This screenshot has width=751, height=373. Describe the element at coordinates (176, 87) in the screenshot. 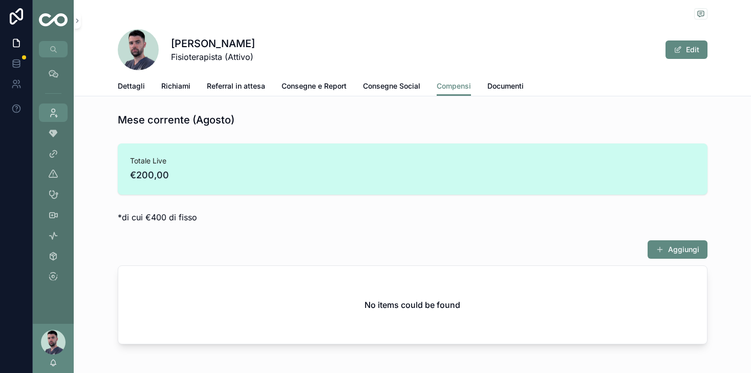

I see `a: Richiami` at that location.